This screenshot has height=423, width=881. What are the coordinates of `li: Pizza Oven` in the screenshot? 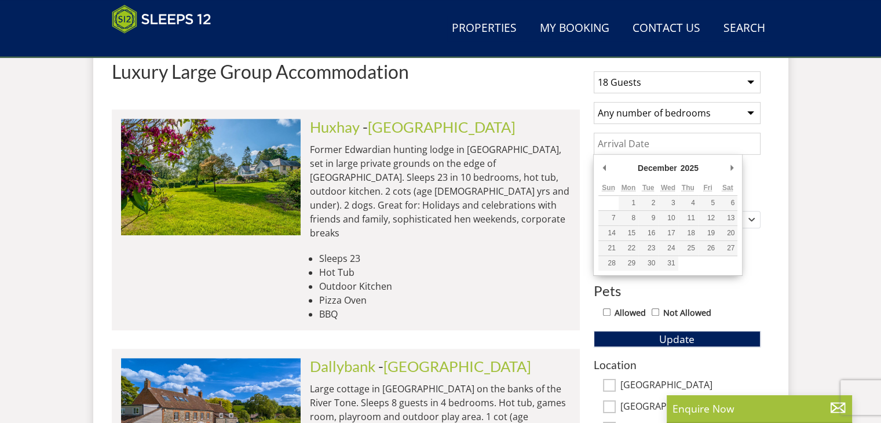 It's located at (445, 300).